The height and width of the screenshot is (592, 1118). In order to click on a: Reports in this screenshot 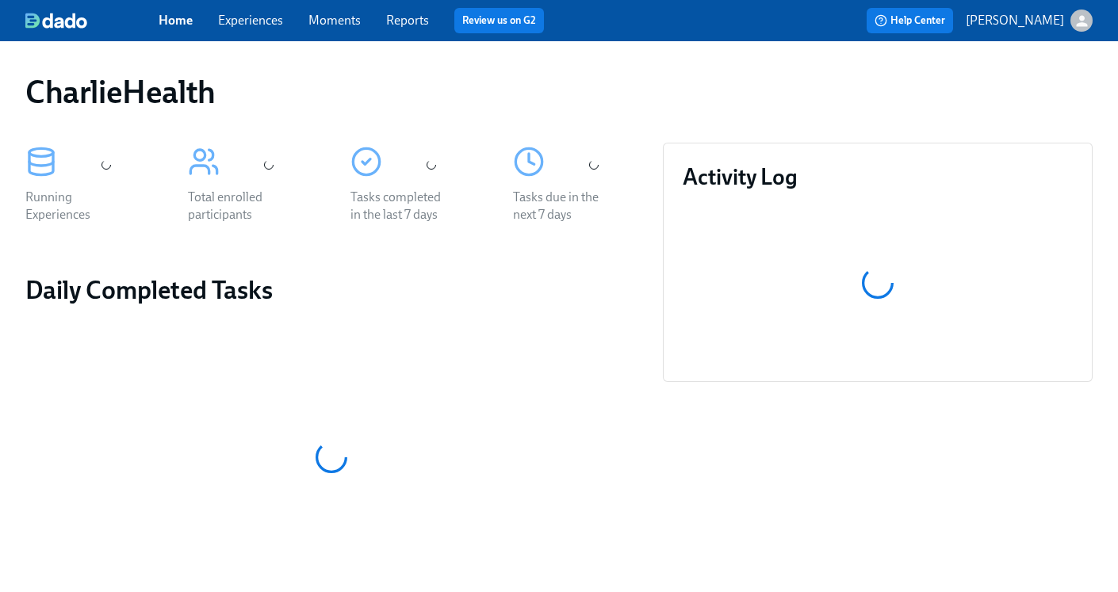, I will do `click(408, 20)`.